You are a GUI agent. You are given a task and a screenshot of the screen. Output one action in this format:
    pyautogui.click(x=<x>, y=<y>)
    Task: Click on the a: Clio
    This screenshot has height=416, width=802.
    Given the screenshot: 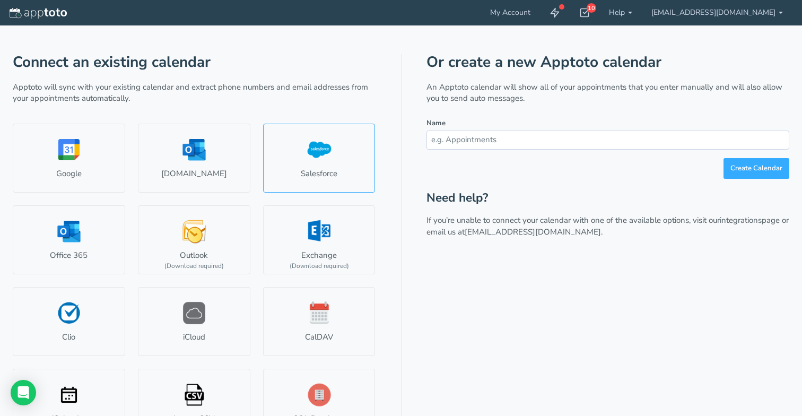 What is the action you would take?
    pyautogui.click(x=69, y=322)
    